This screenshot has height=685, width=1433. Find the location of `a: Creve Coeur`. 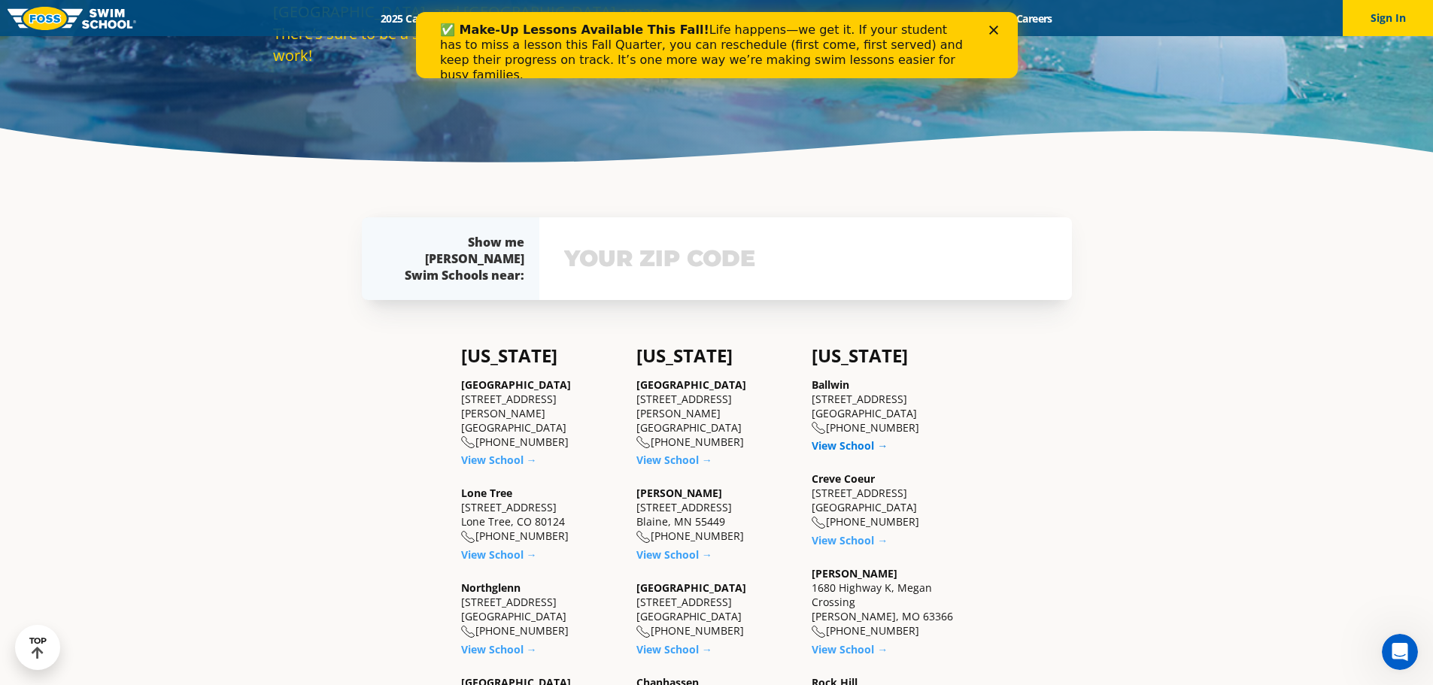

a: Creve Coeur is located at coordinates (843, 478).